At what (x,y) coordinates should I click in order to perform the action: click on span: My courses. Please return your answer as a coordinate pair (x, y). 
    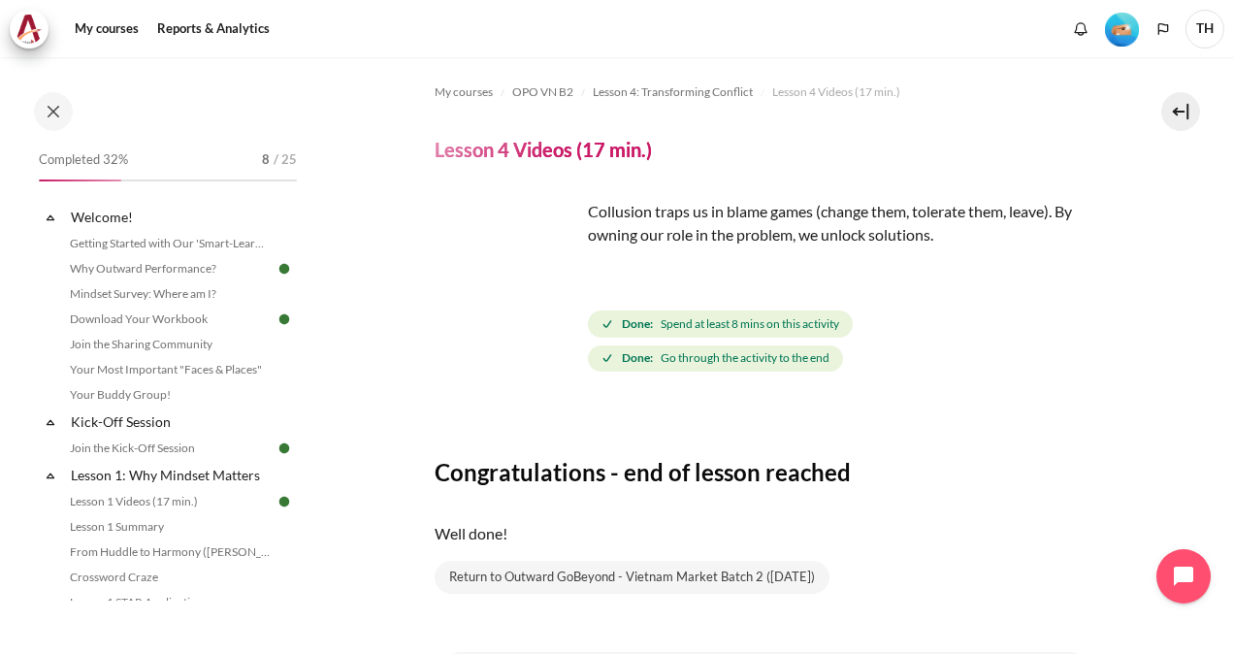
    Looking at the image, I should click on (464, 92).